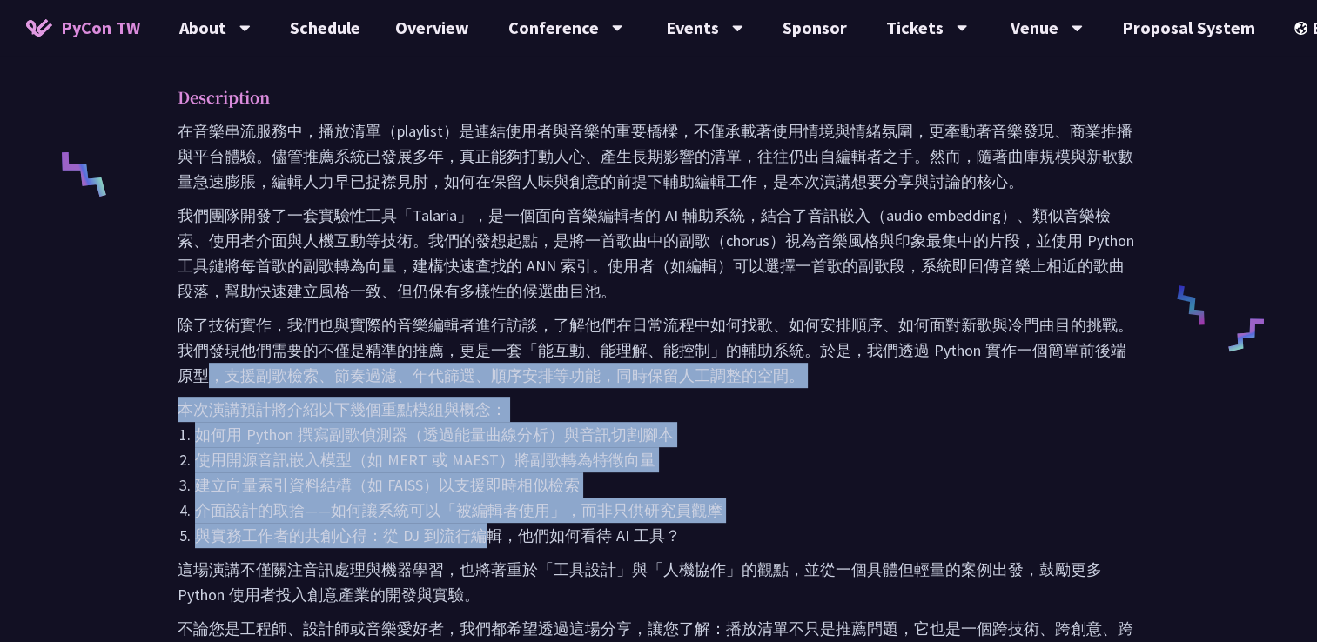  I want to click on li: 使用開源音訊嵌入模型（如 MERT 或 MAEST）將副歌轉為特徵向量, so click(667, 460).